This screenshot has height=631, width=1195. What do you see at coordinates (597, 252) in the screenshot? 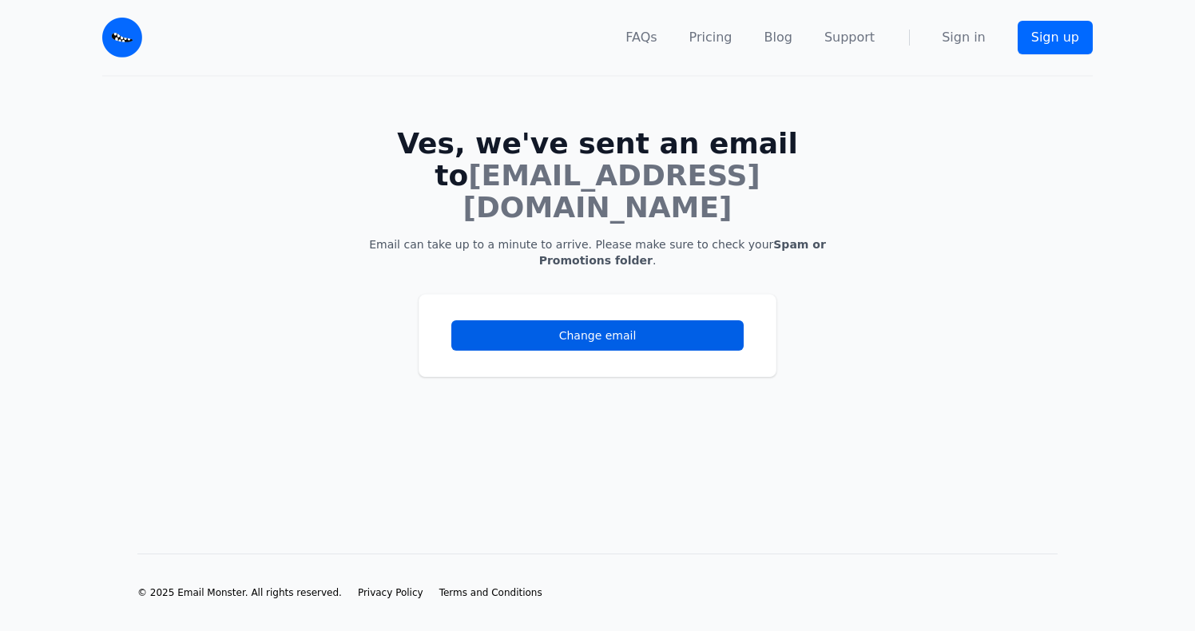
I see `p: Email can take up to a minute to arrive. Please make sure to check your .` at bounding box center [597, 252].